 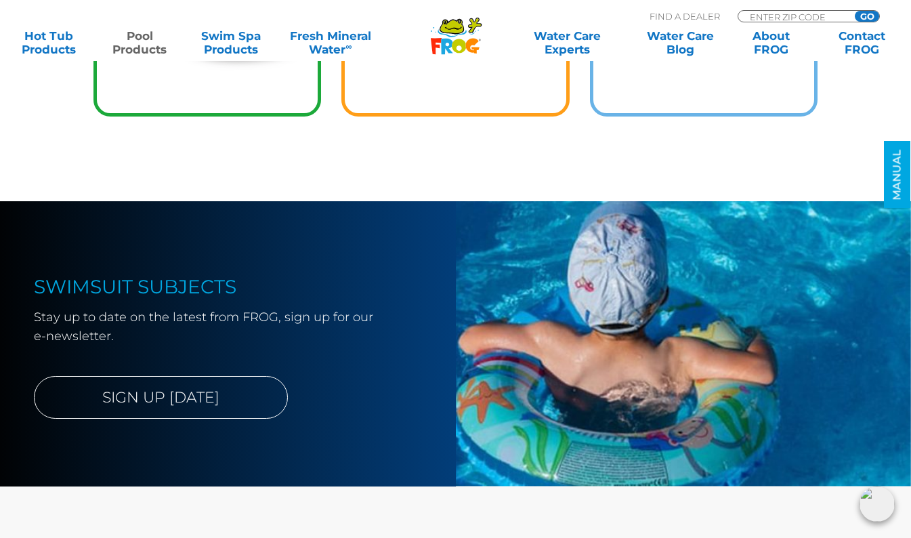 I want to click on a: Swim SpaProducts, so click(x=230, y=43).